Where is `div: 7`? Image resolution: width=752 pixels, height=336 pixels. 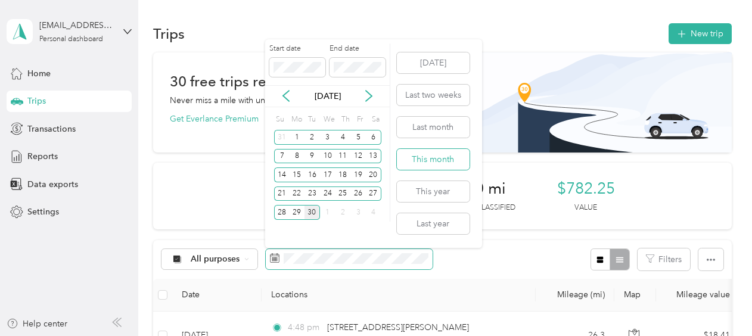 div: 7 is located at coordinates (282, 156).